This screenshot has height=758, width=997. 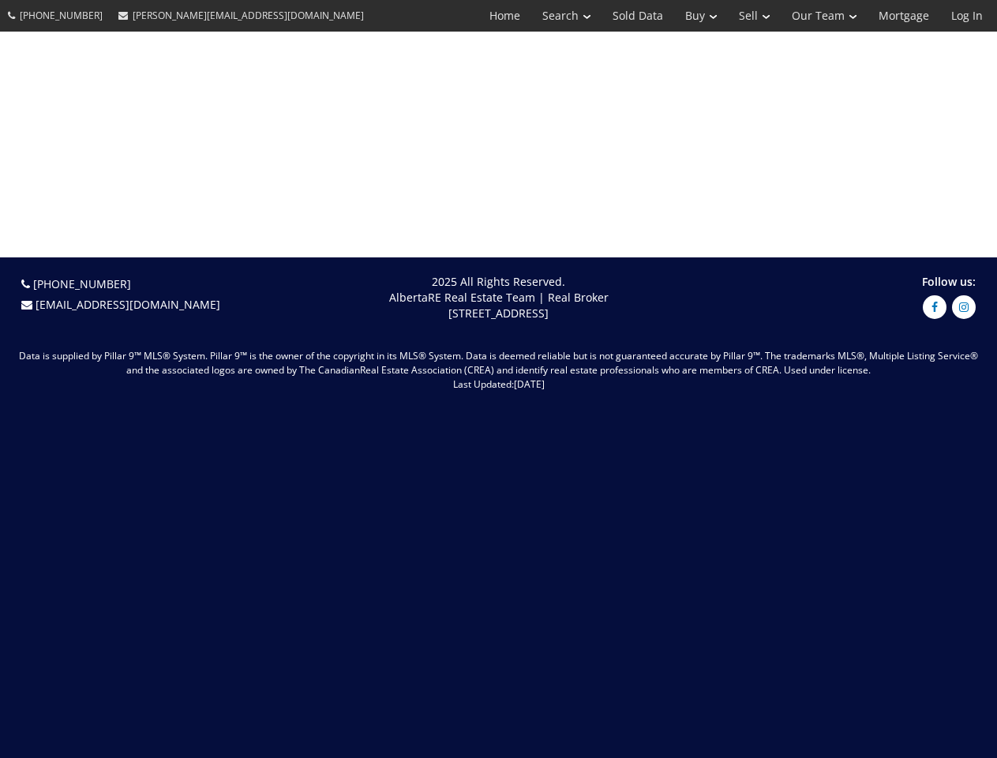 I want to click on span: Data is supplied by Pillar 9™ MLS® System. Pillar 9™ is the owner of the copyright in its MLS® Sy..., so click(x=498, y=362).